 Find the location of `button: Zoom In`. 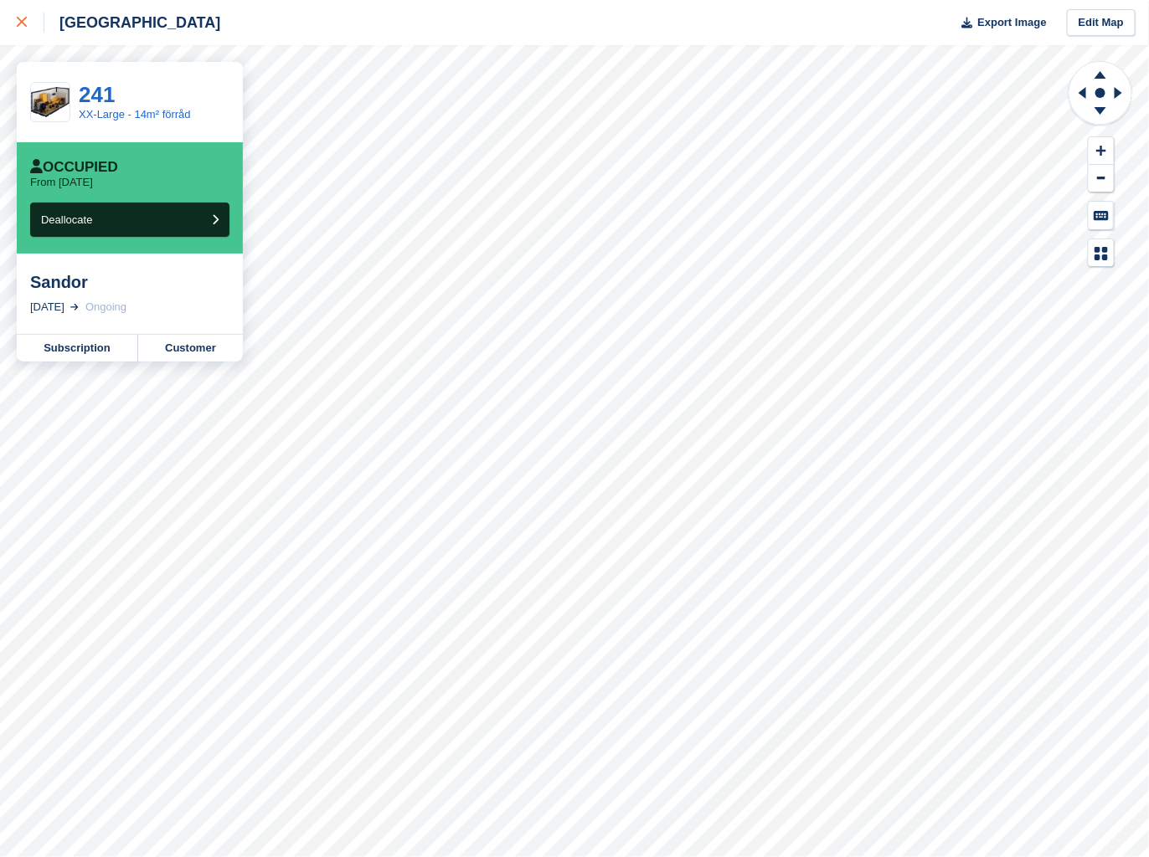

button: Zoom In is located at coordinates (1101, 151).